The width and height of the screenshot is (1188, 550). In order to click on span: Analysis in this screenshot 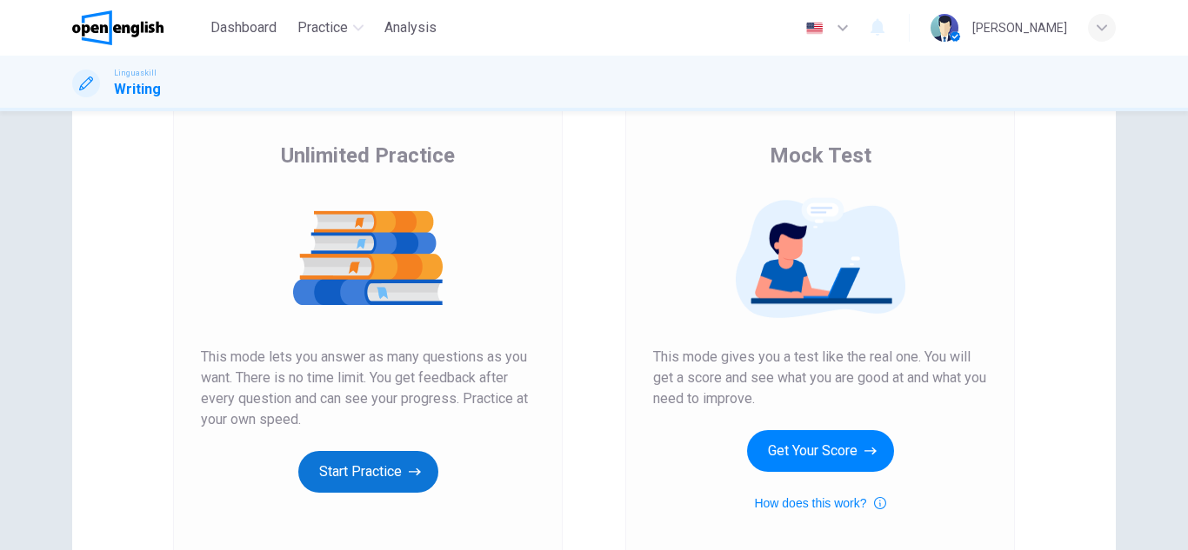, I will do `click(410, 28)`.